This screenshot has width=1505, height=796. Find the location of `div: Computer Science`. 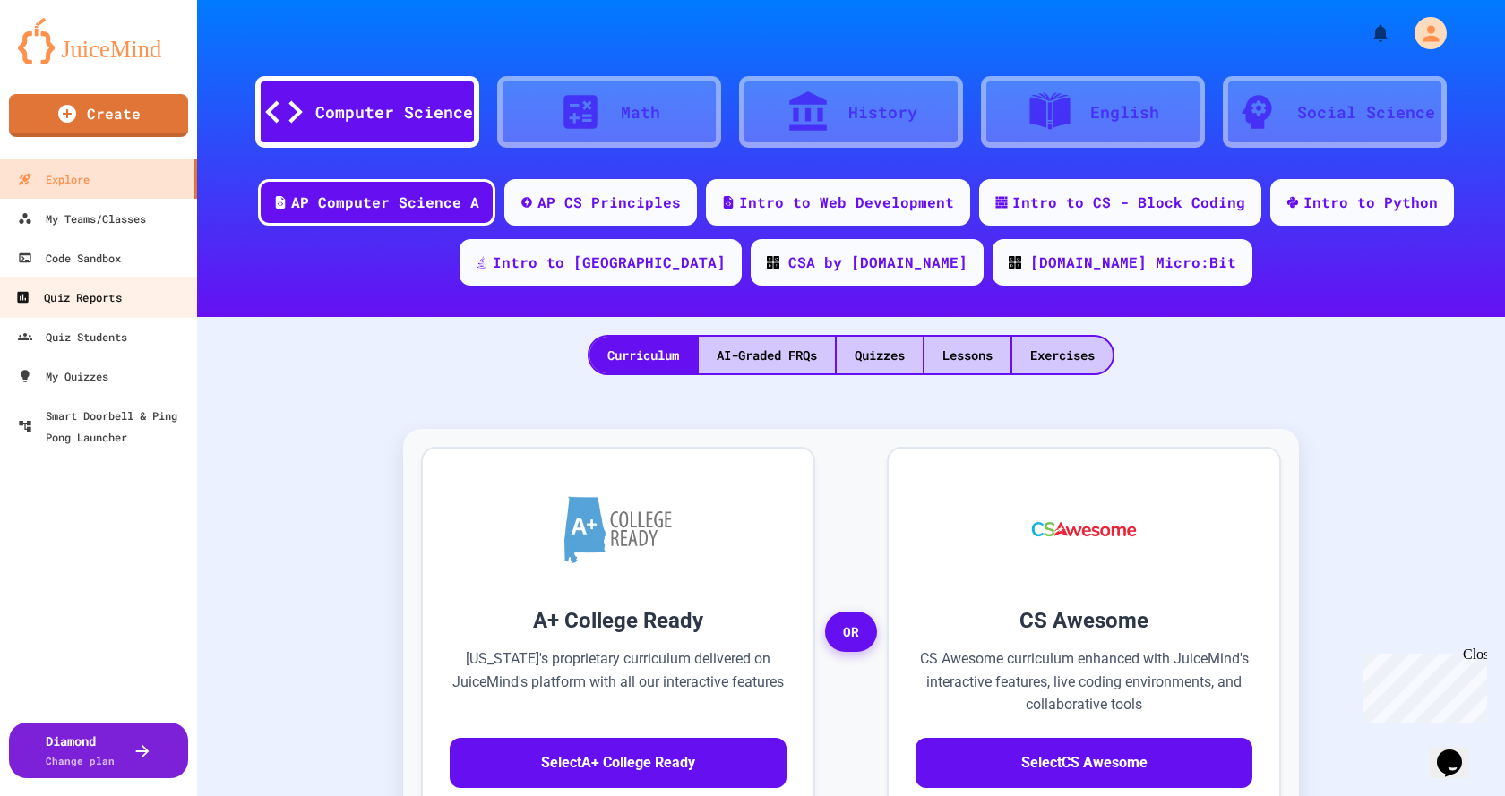

div: Computer Science is located at coordinates (394, 112).